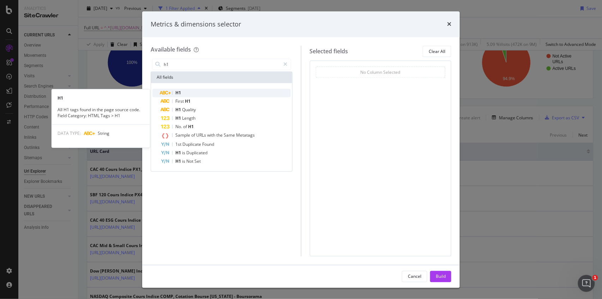 The width and height of the screenshot is (602, 299). Describe the element at coordinates (381, 72) in the screenshot. I see `div: No Column Selected` at that location.